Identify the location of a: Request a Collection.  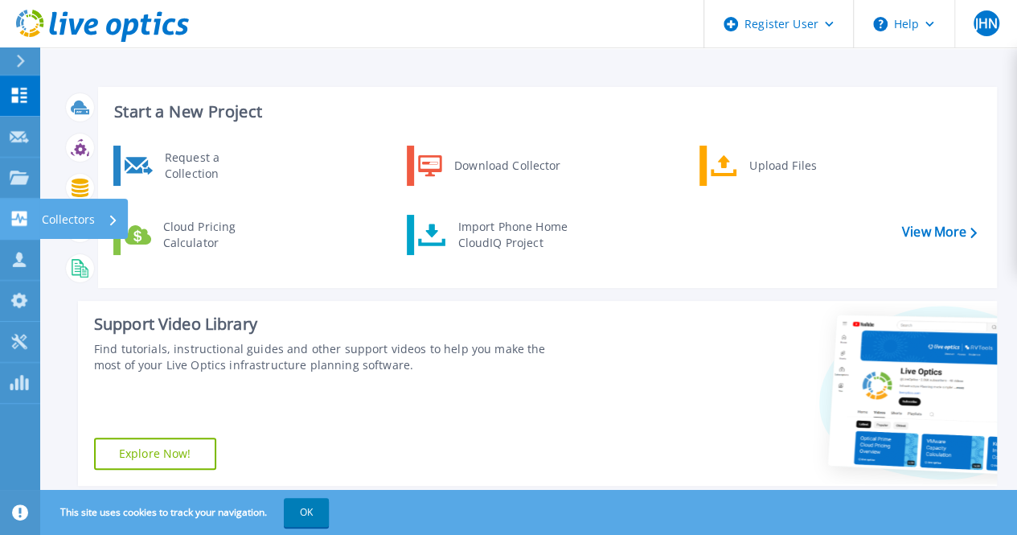
(195, 166).